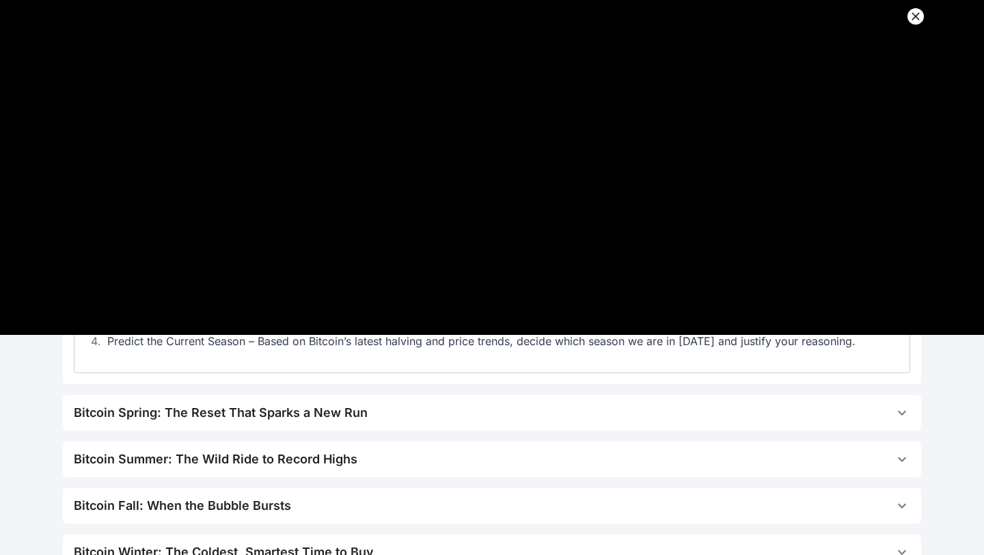  Describe the element at coordinates (221, 413) in the screenshot. I see `div: Bitcoin Spring: The Reset That Sparks a New Run` at that location.